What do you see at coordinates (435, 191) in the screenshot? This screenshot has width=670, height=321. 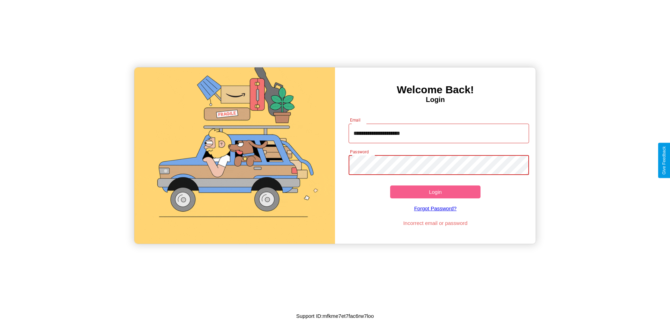 I see `button: Login` at bounding box center [435, 191].